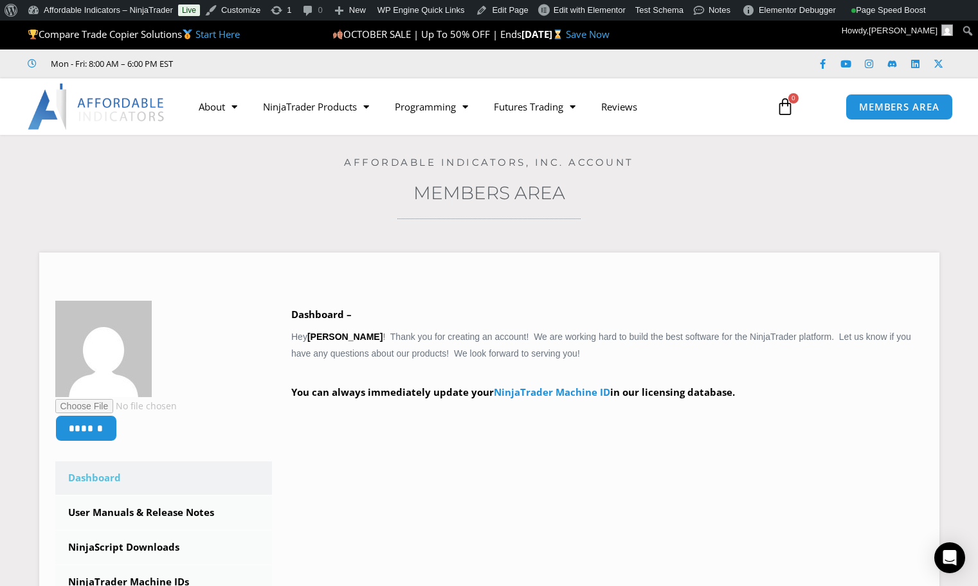 Image resolution: width=978 pixels, height=586 pixels. Describe the element at coordinates (589, 10) in the screenshot. I see `span: Edit with Elementor` at that location.